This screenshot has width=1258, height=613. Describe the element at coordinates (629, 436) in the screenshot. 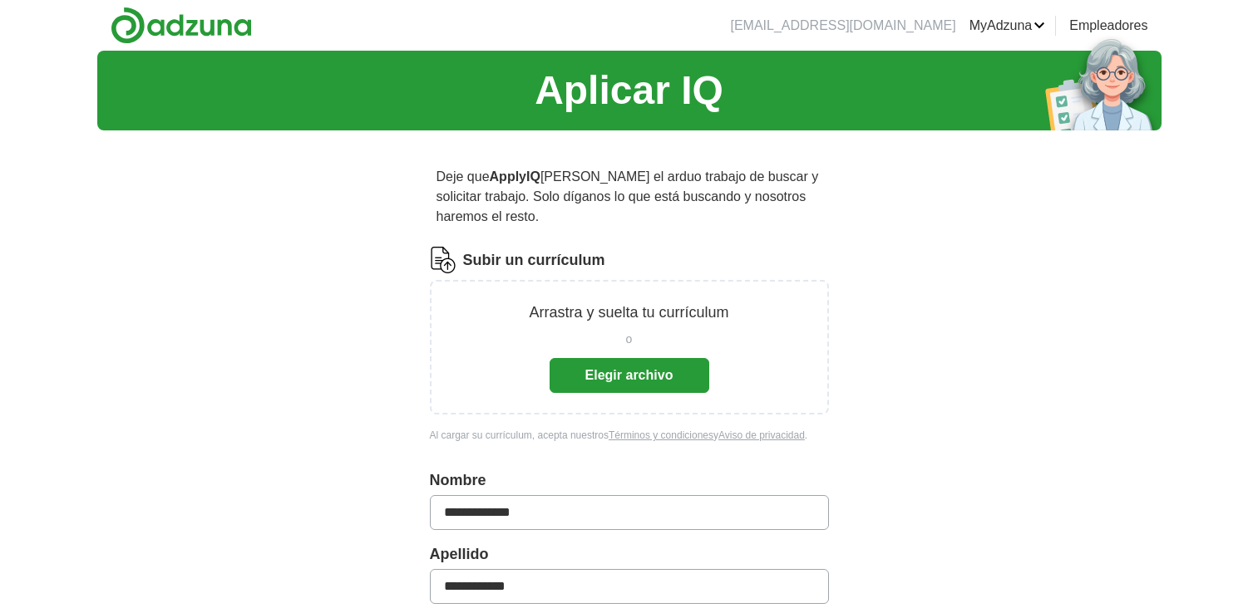

I see `div: Al cargar su currículum, acepta nuestros y .` at that location.